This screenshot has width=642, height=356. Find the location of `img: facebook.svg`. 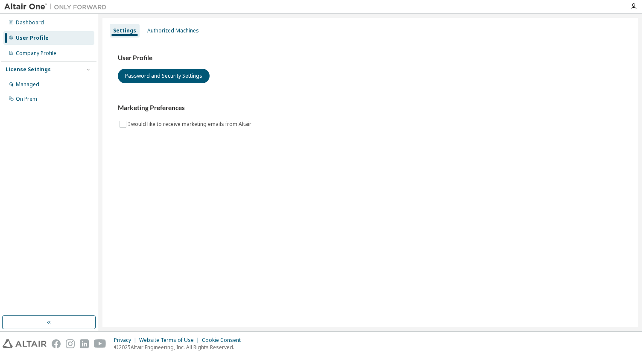

img: facebook.svg is located at coordinates (56, 344).